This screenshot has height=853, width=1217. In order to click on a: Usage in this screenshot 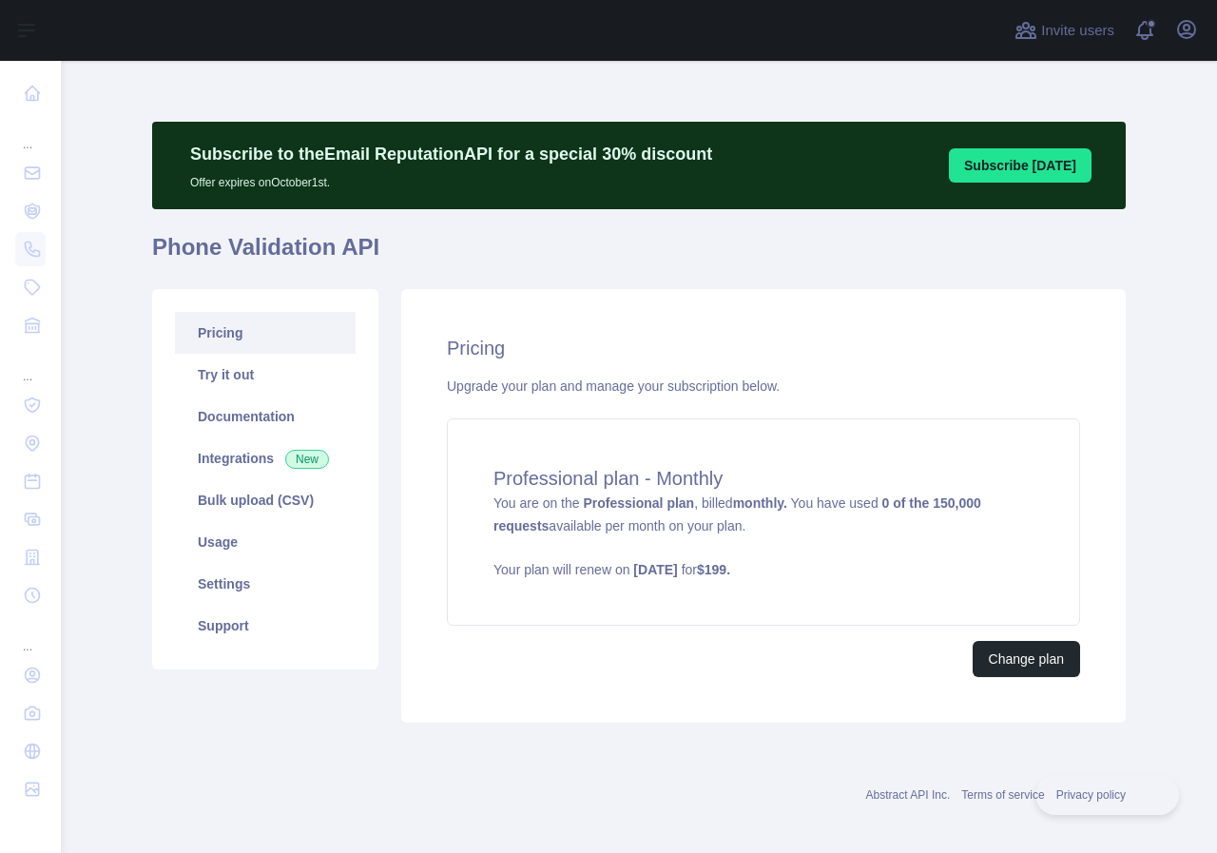, I will do `click(265, 542)`.